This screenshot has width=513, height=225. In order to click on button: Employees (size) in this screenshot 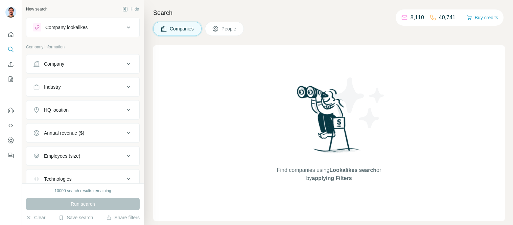, I will do `click(83, 156)`.